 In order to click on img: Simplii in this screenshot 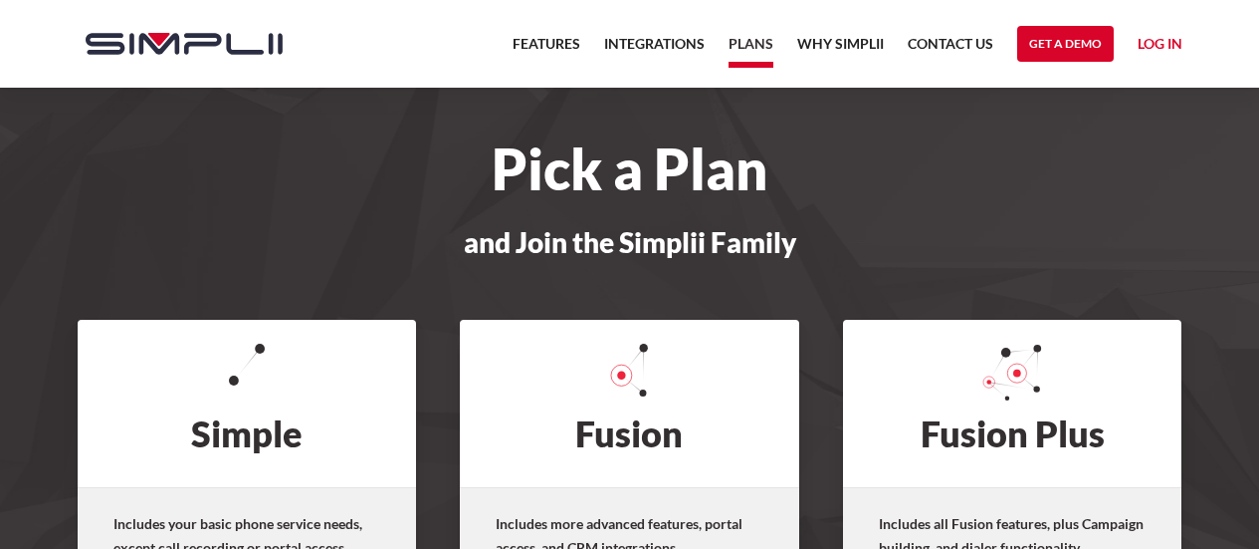, I will do `click(184, 44)`.